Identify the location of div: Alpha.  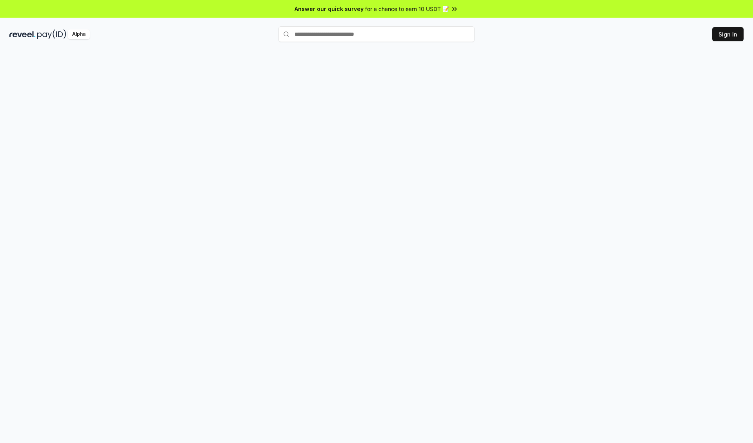
(79, 34).